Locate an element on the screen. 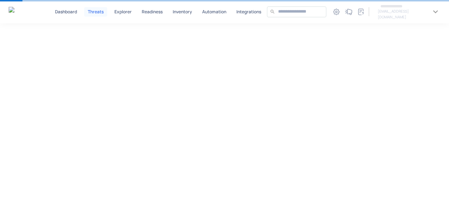 This screenshot has width=449, height=218. button: Dashboard is located at coordinates (66, 12).